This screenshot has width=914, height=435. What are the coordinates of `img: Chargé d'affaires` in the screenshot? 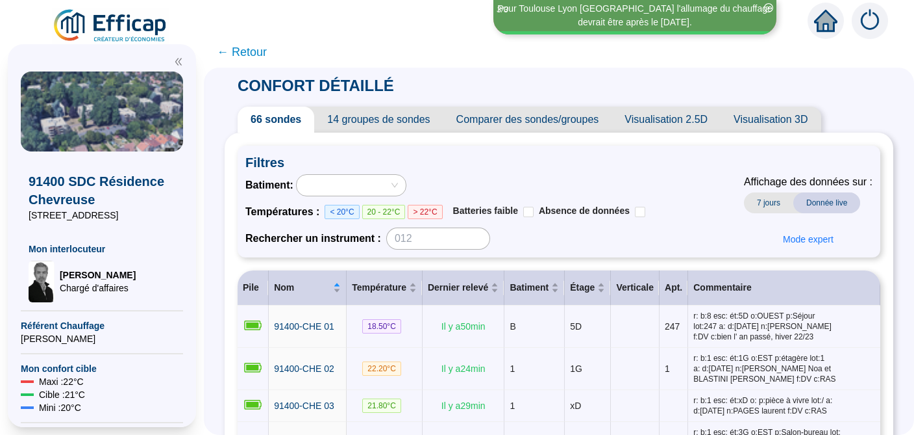 It's located at (42, 281).